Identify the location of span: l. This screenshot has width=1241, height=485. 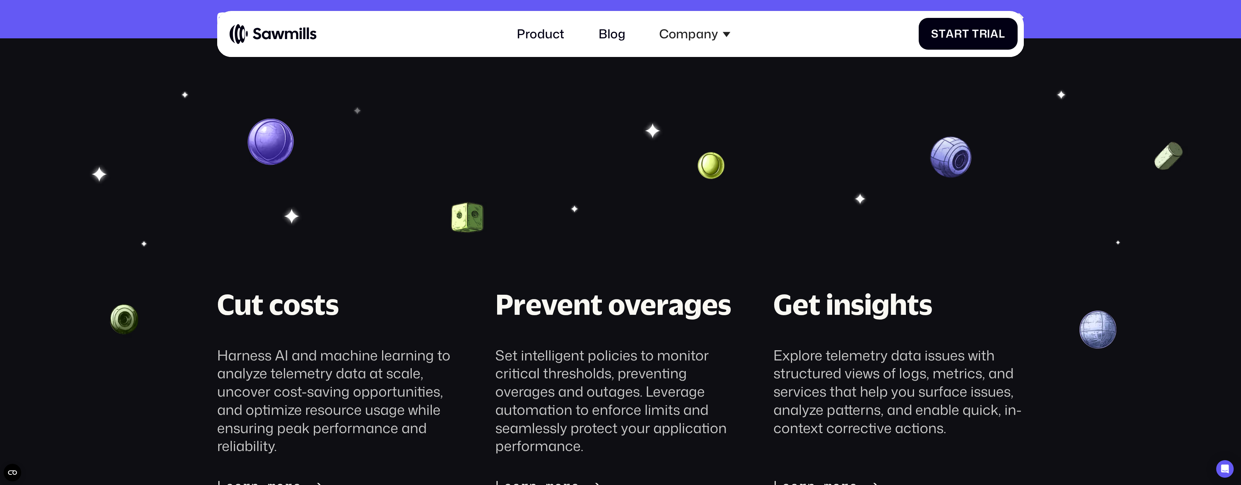
(1002, 34).